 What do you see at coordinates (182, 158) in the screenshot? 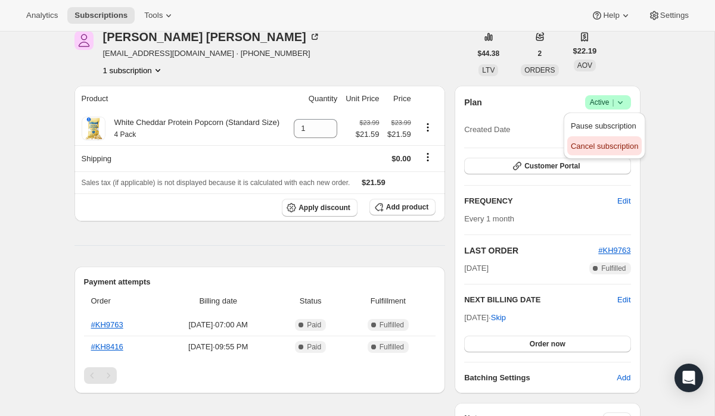
I see `th: Shipping` at bounding box center [182, 158].